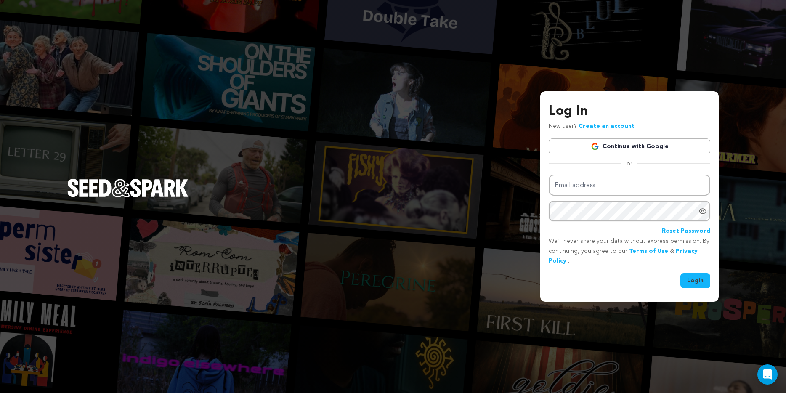 This screenshot has height=393, width=786. What do you see at coordinates (630, 146) in the screenshot?
I see `a: Continue with Google` at bounding box center [630, 146].